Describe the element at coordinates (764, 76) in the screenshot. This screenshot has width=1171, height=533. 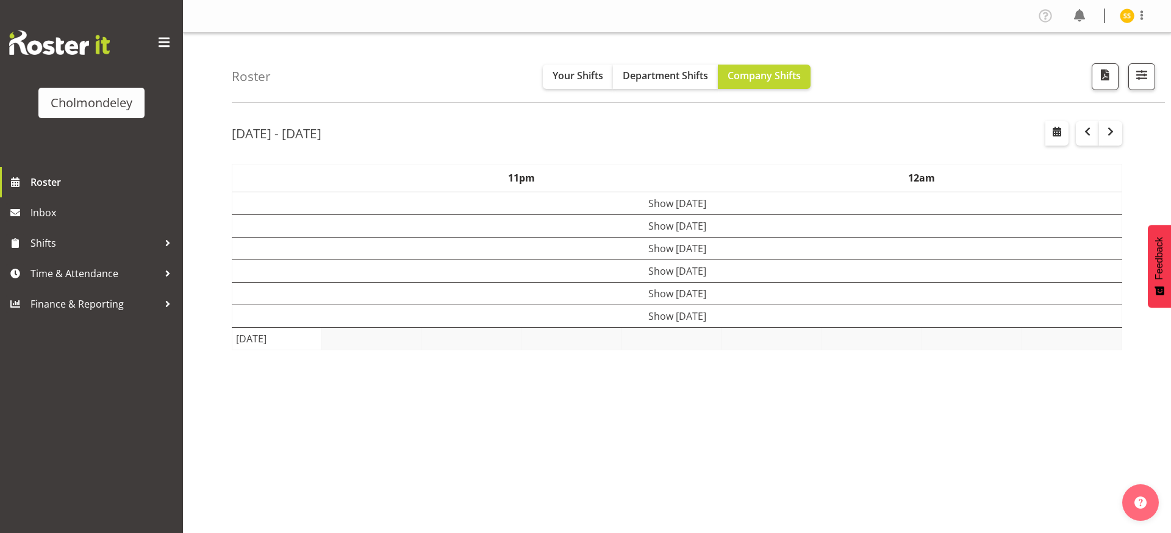
I see `span: Company Shifts` at that location.